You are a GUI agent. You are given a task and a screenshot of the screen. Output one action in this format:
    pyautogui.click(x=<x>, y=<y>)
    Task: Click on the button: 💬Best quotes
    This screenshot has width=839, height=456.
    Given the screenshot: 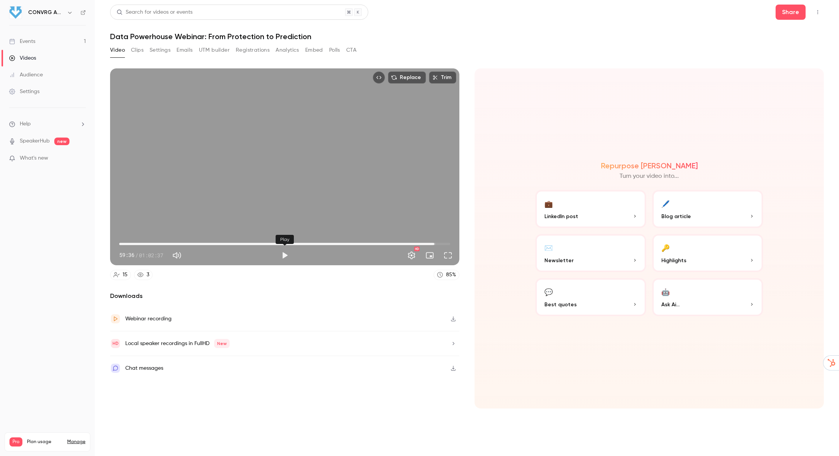 What is the action you would take?
    pyautogui.click(x=591, y=297)
    